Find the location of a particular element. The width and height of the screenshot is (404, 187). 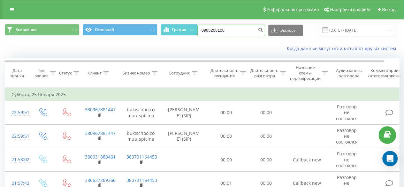

a: 380931883461 is located at coordinates (100, 156).